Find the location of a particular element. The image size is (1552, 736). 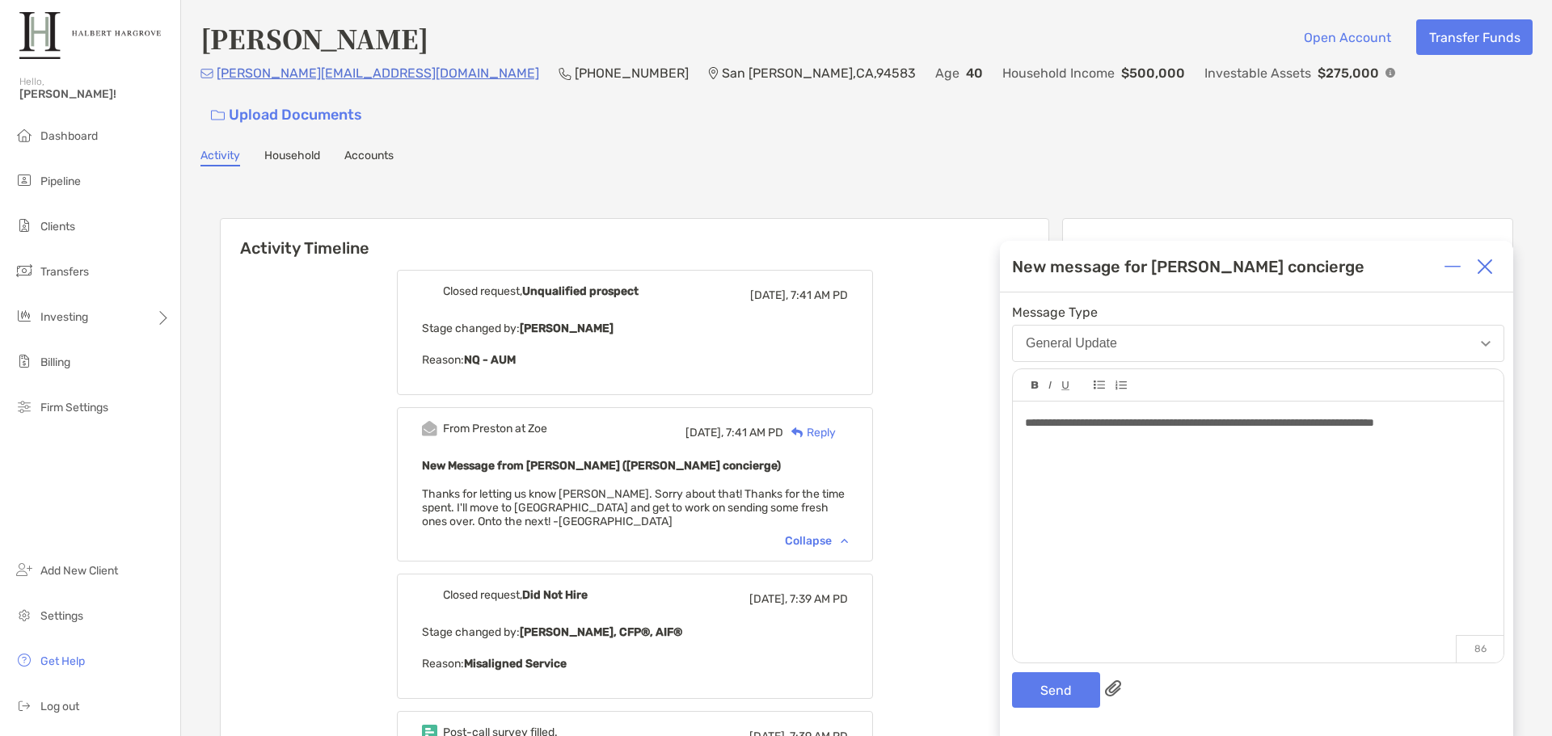

img: Location Icon is located at coordinates (713, 74).